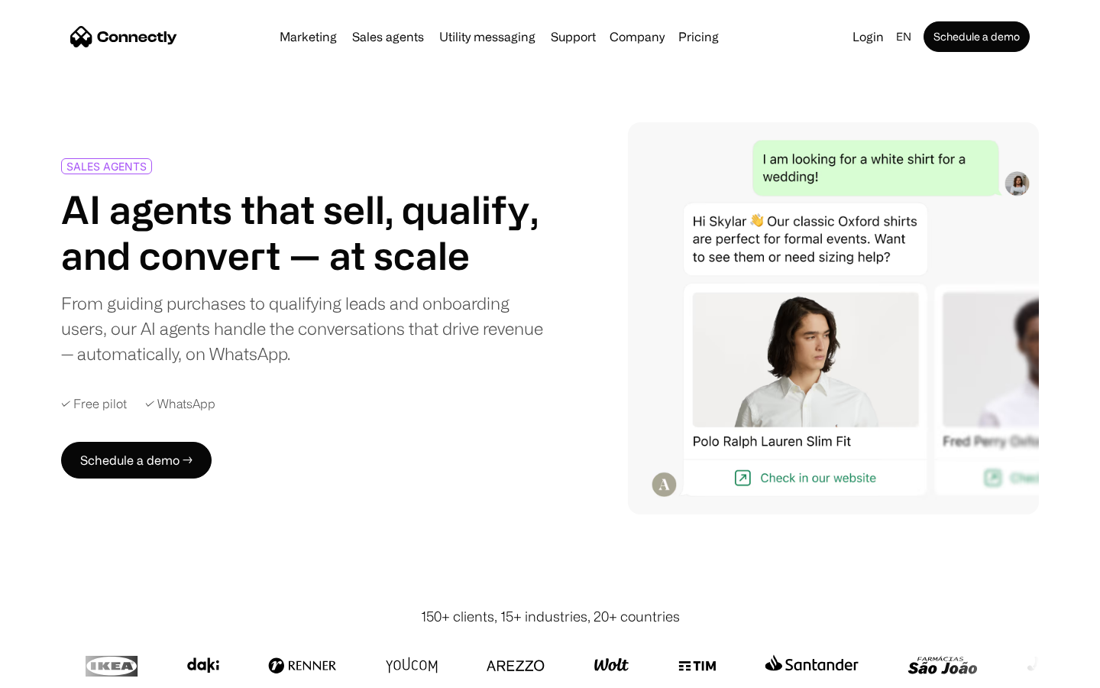 The height and width of the screenshot is (688, 1100). What do you see at coordinates (573, 37) in the screenshot?
I see `a: Support` at bounding box center [573, 37].